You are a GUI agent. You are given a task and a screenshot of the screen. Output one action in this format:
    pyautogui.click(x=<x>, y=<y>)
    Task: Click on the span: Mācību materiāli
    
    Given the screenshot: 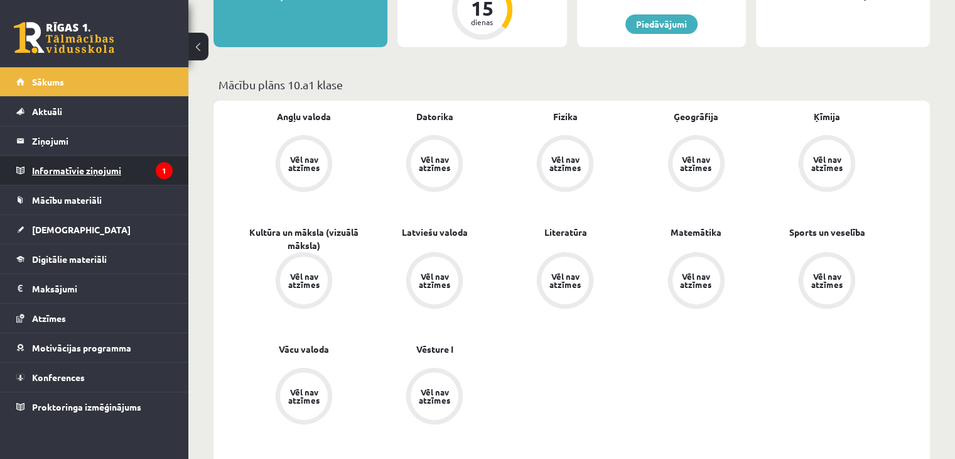 What is the action you would take?
    pyautogui.click(x=67, y=200)
    